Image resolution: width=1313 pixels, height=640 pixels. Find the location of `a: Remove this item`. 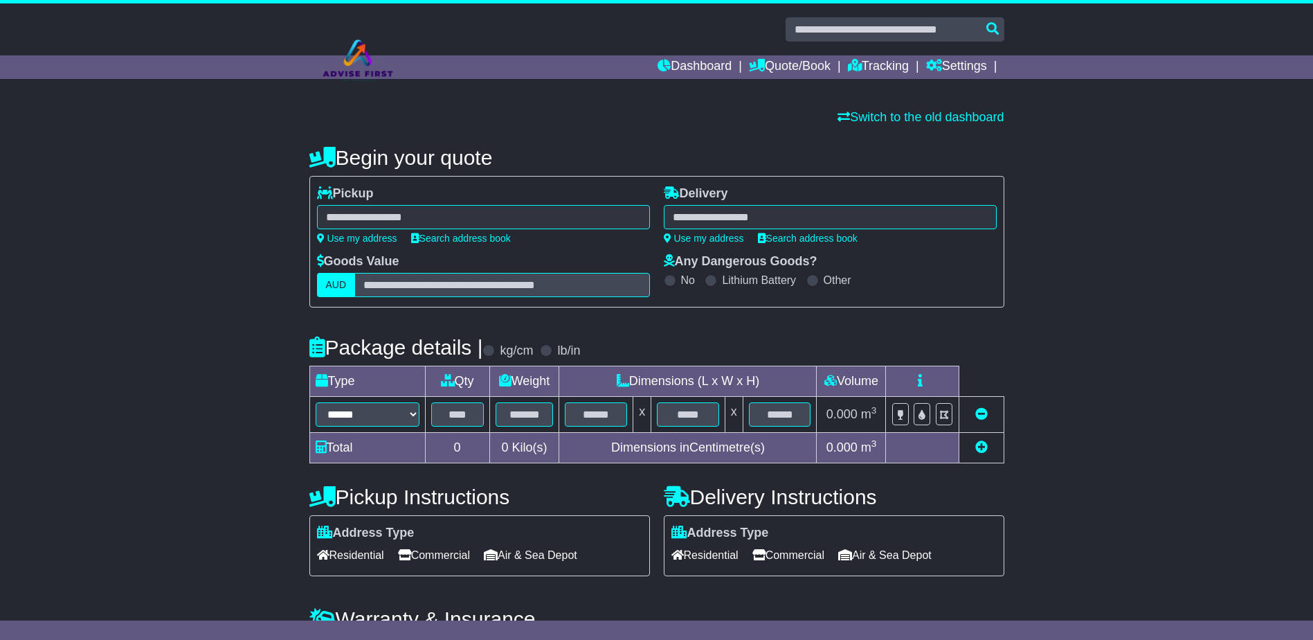

a: Remove this item is located at coordinates (982, 414).